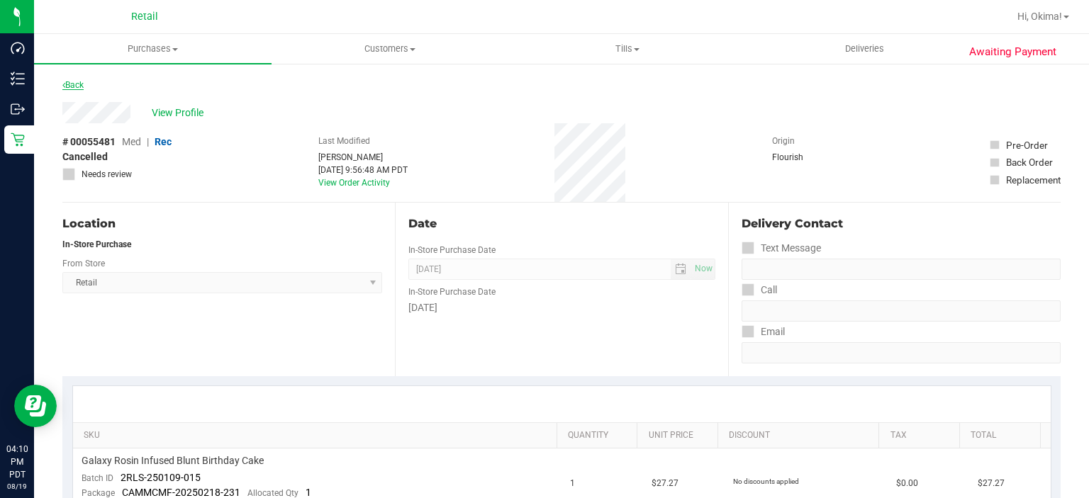 This screenshot has height=498, width=1089. What do you see at coordinates (864, 49) in the screenshot?
I see `a: Deliveries` at bounding box center [864, 49].